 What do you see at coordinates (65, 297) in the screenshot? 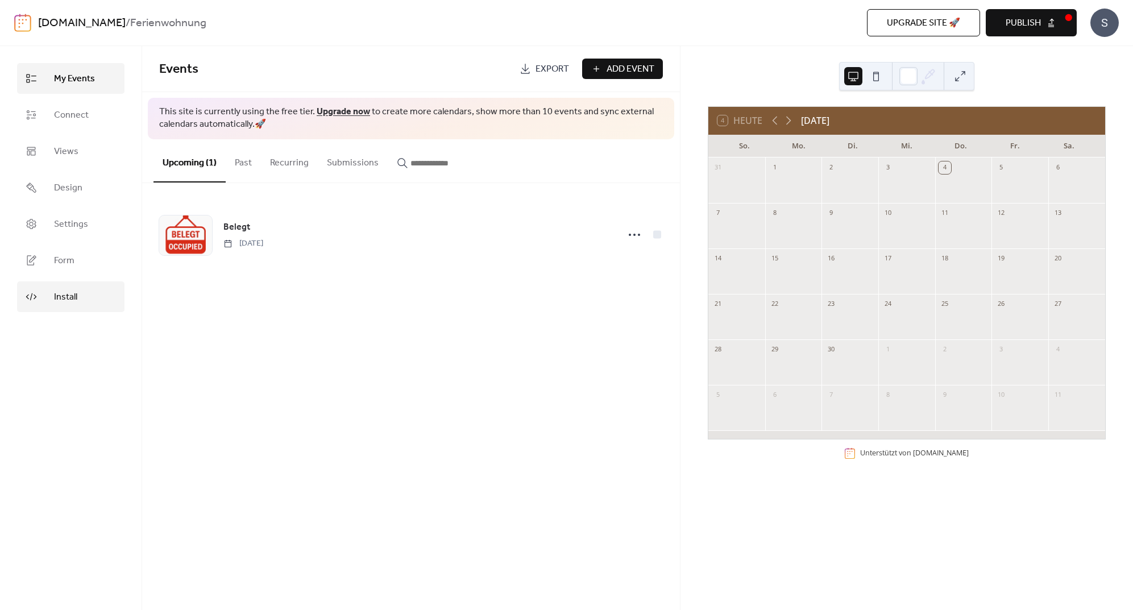
I see `span: Install` at bounding box center [65, 297].